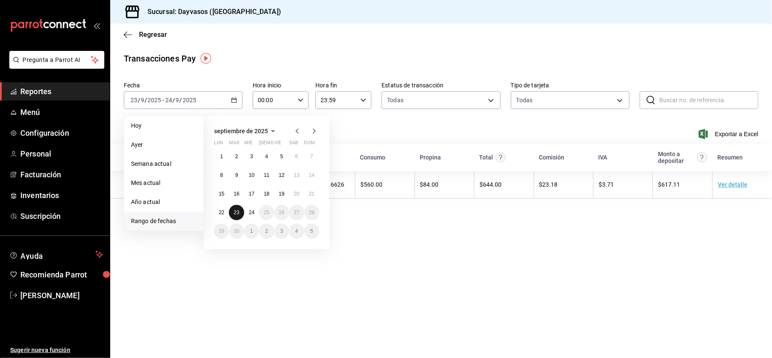  What do you see at coordinates (62, 174) in the screenshot?
I see `span: Facturación` at bounding box center [62, 174].